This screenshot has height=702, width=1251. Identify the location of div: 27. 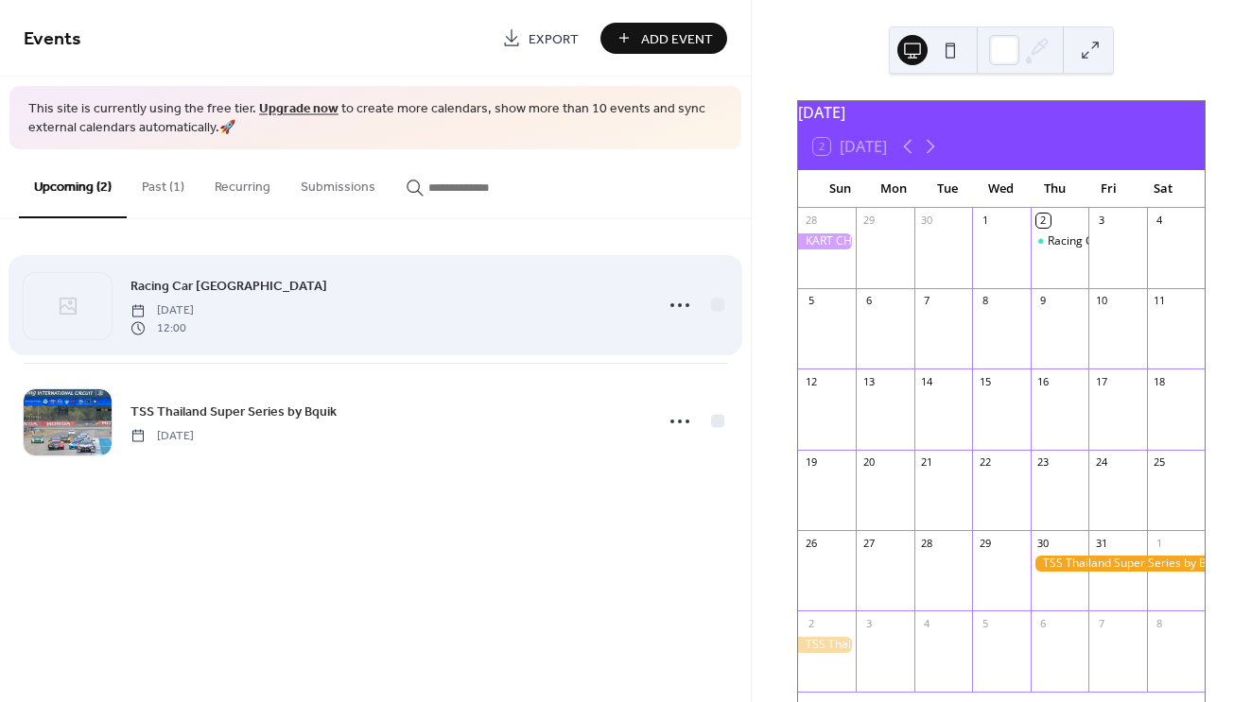
(868, 543).